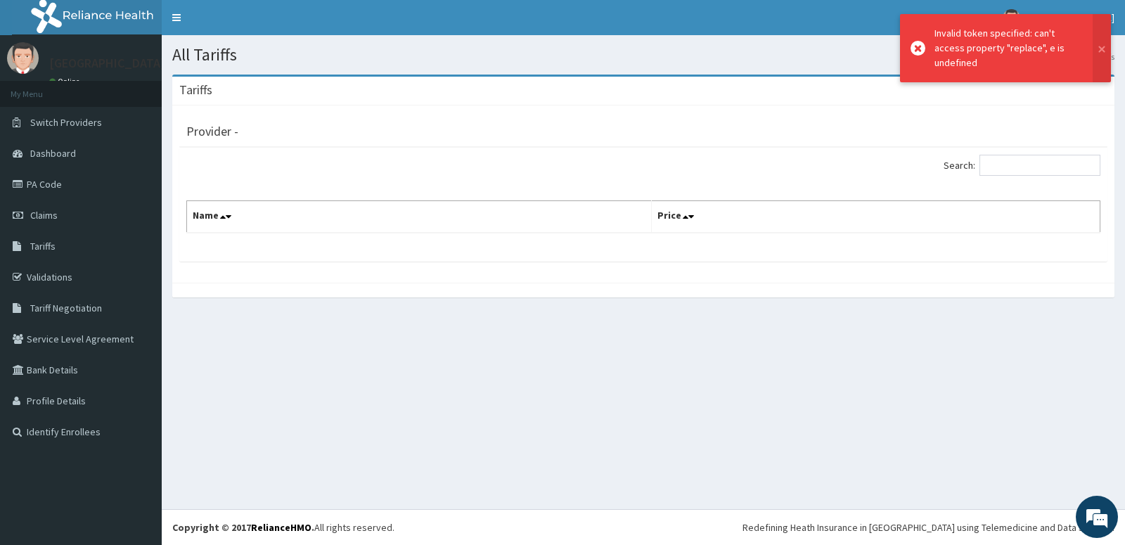  Describe the element at coordinates (66, 308) in the screenshot. I see `span: Tariff Negotiation` at that location.